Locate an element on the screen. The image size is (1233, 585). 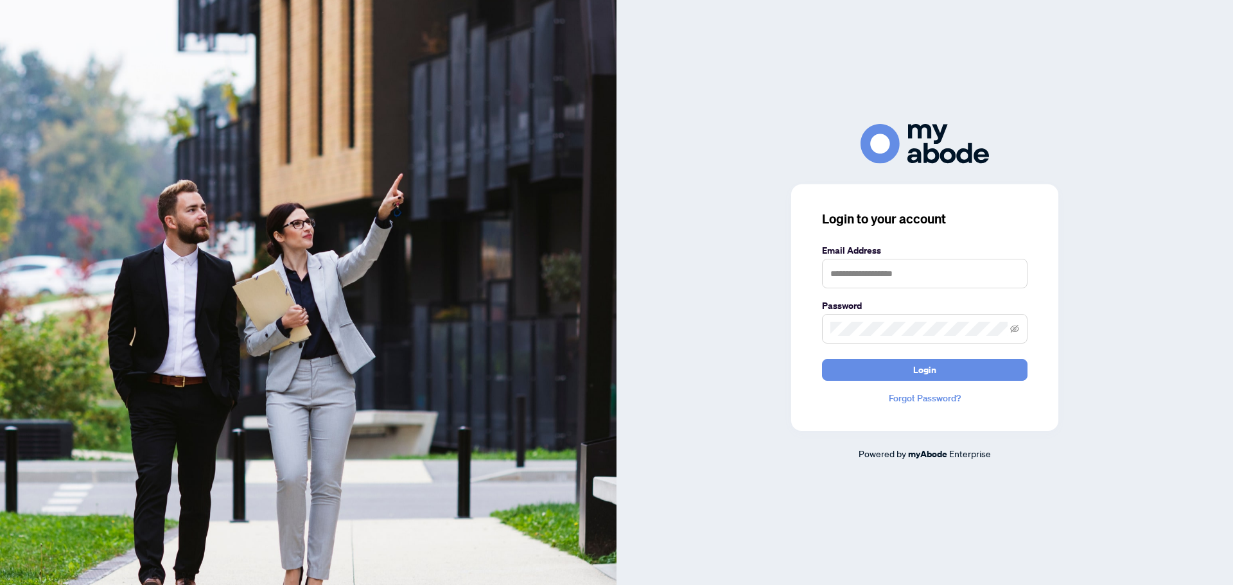
span: Powered by is located at coordinates (882, 453).